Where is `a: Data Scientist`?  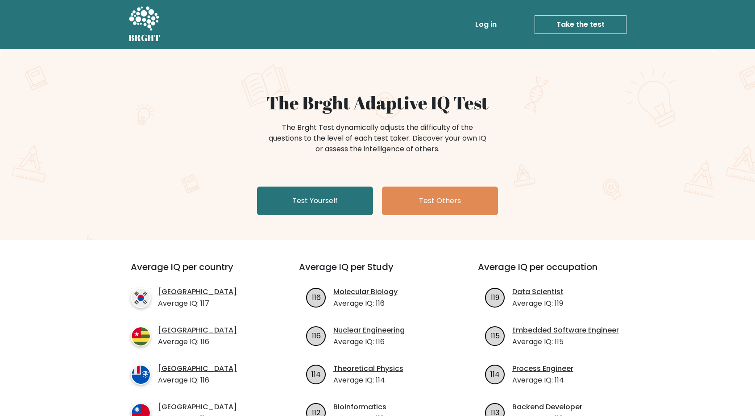
a: Data Scientist is located at coordinates (538, 292).